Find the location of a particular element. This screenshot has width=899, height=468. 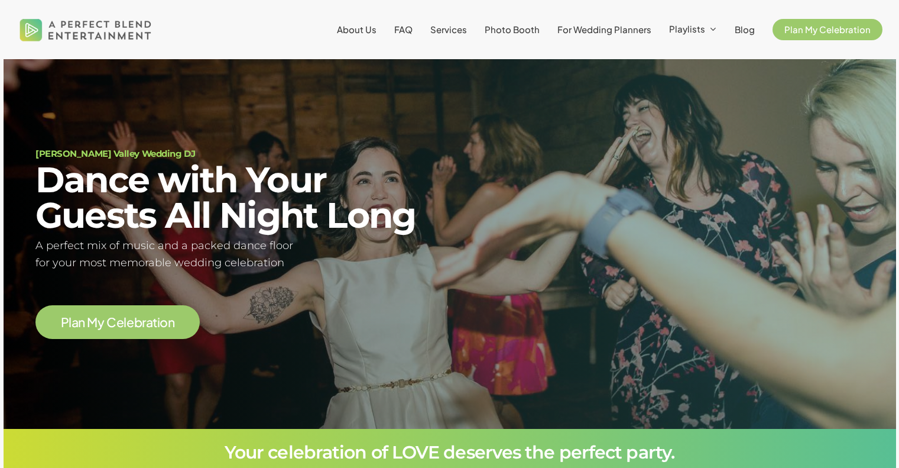

span: b is located at coordinates (138, 322).